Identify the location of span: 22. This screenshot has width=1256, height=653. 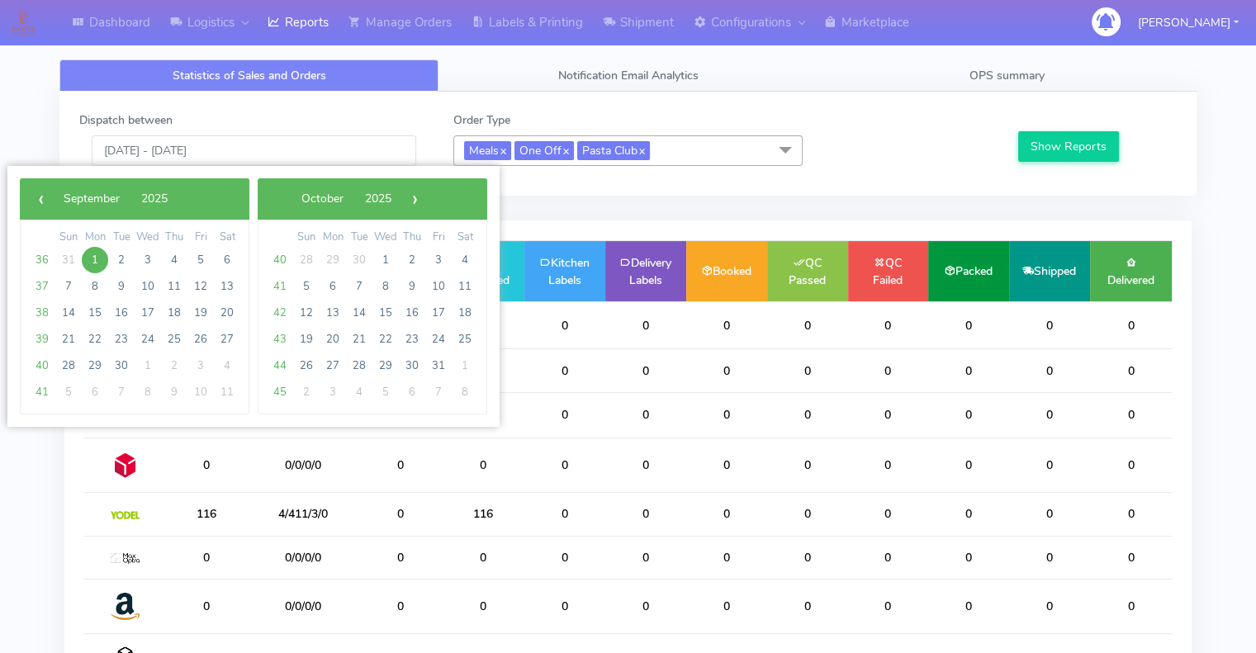
(386, 339).